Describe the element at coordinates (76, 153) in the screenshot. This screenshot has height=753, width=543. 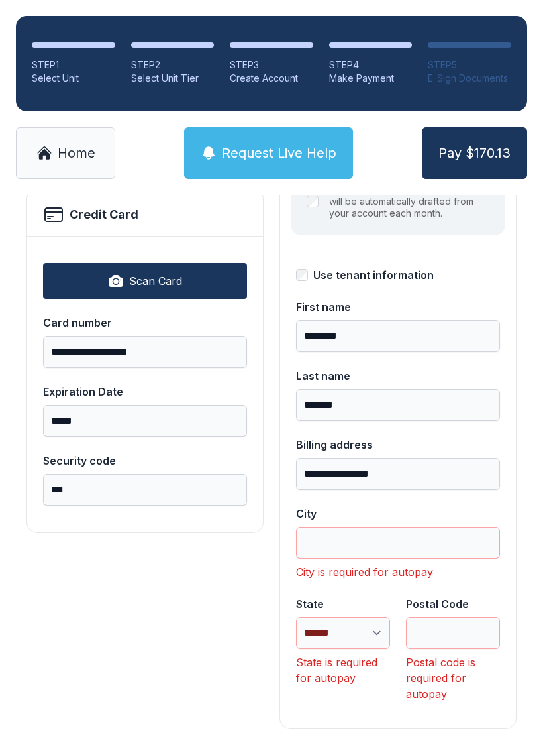
I see `span: Home` at that location.